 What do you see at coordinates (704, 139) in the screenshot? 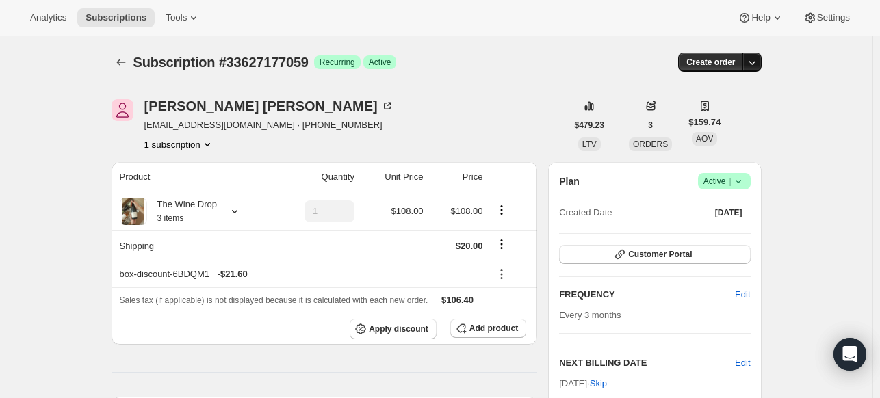
I see `span: AOV` at bounding box center [704, 139].